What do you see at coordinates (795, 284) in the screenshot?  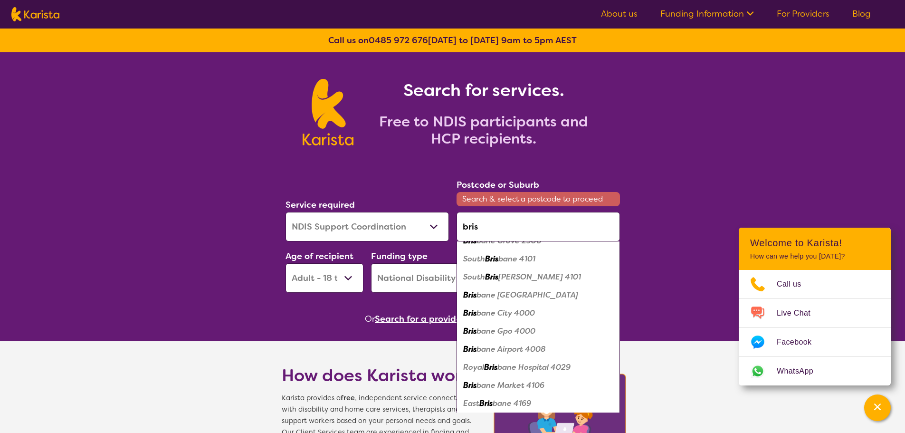 I see `span: Call us` at bounding box center [795, 284].